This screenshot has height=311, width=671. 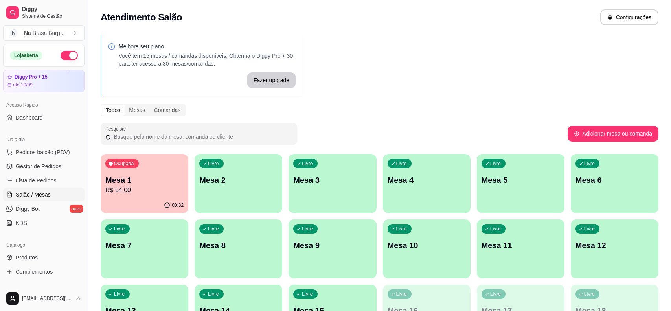 I want to click on h2: Atendimento Salão, so click(x=141, y=17).